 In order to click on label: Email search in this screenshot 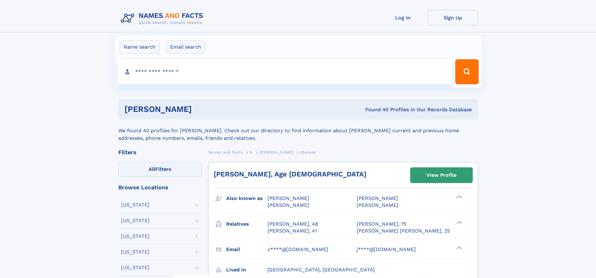, I will do `click(186, 47)`.